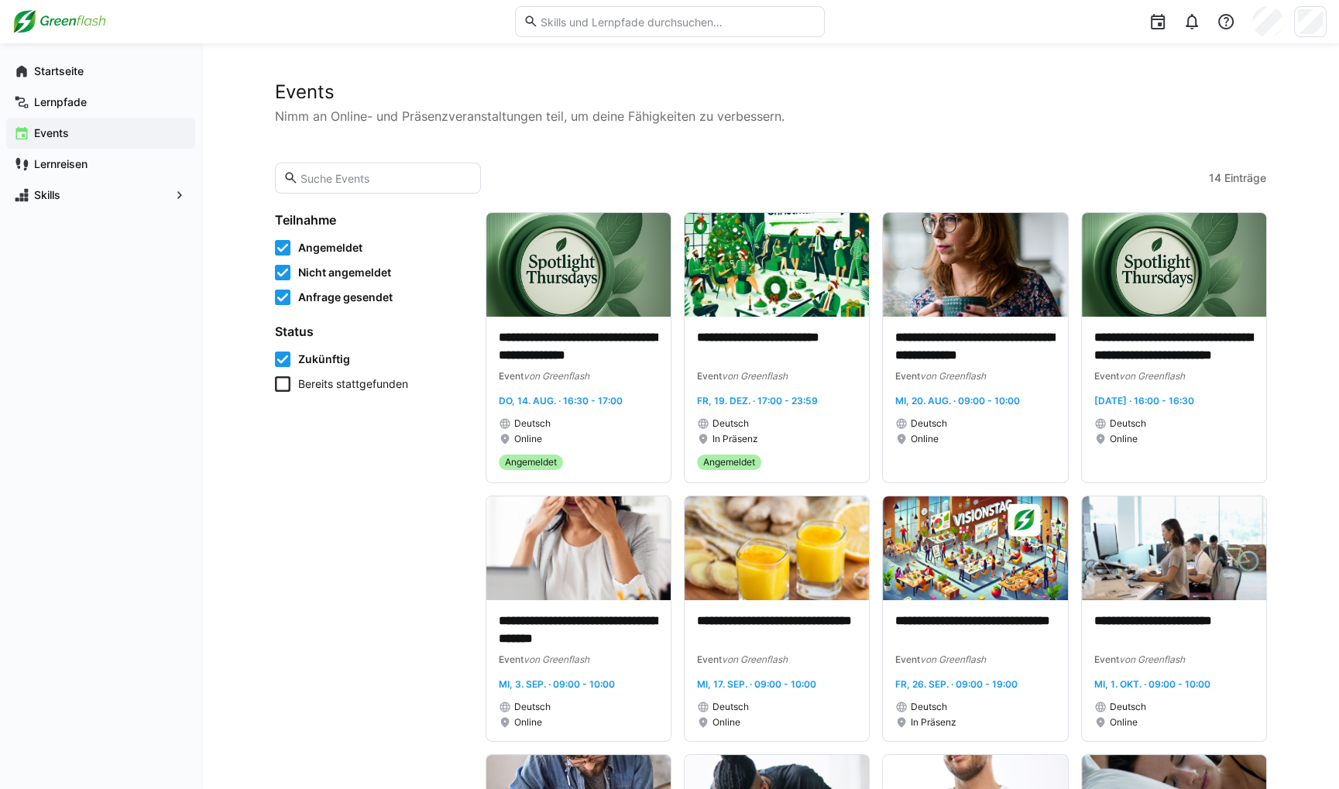 This screenshot has height=789, width=1339. What do you see at coordinates (1245, 178) in the screenshot?
I see `span: Einträge` at bounding box center [1245, 178].